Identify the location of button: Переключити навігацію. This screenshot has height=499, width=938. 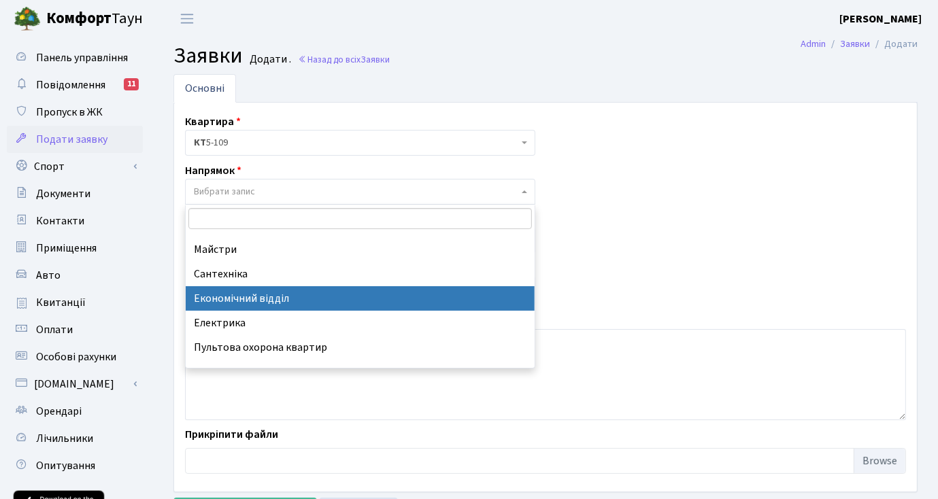
(187, 18).